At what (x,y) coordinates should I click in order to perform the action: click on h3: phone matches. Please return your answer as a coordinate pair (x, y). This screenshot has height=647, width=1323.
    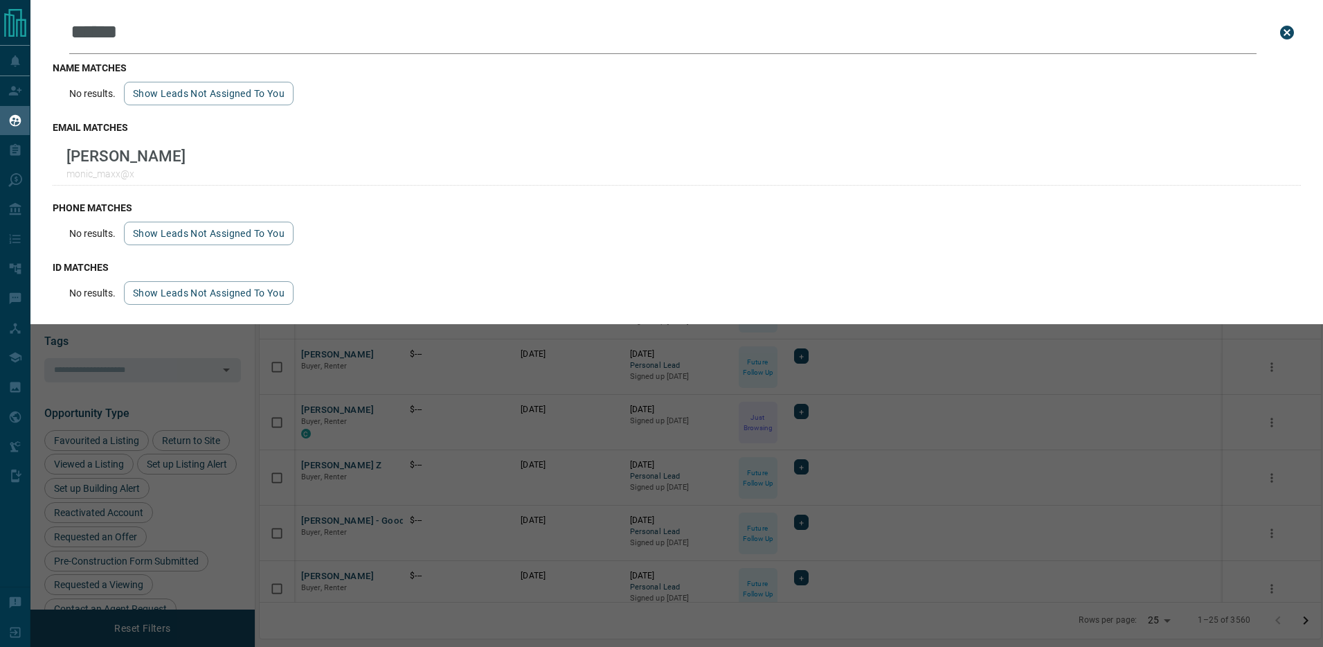
    Looking at the image, I should click on (676, 208).